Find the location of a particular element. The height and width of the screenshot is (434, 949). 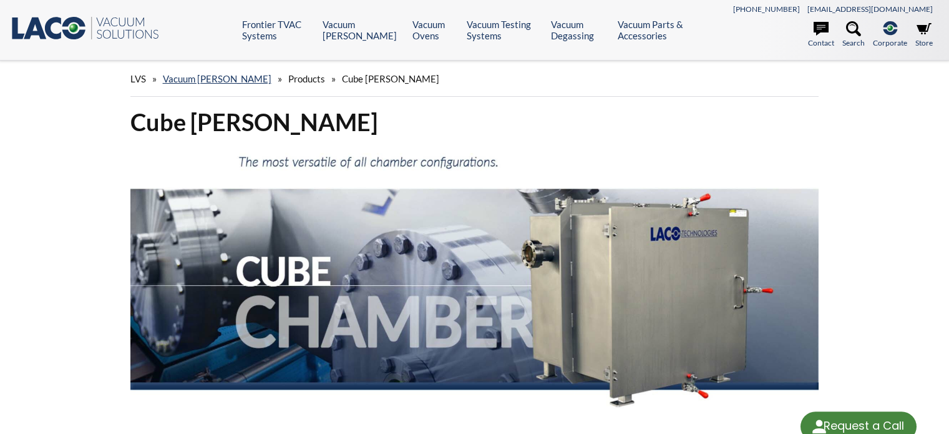

a: Frontier TVAC Systems is located at coordinates (278, 30).